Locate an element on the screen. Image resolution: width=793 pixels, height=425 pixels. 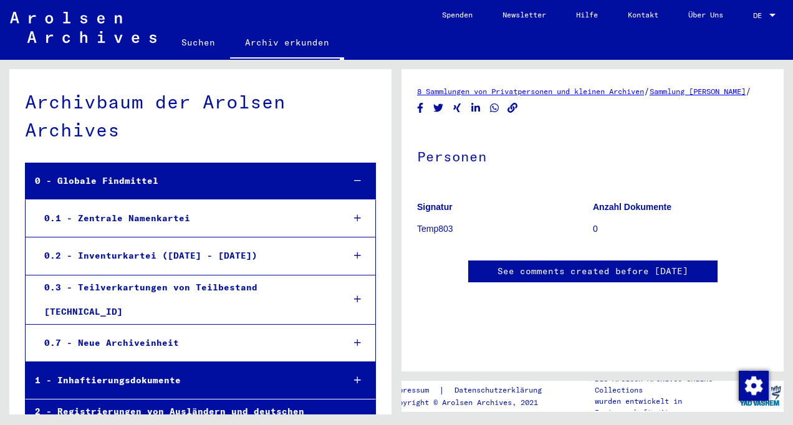
h1: Personen is located at coordinates (593, 155).